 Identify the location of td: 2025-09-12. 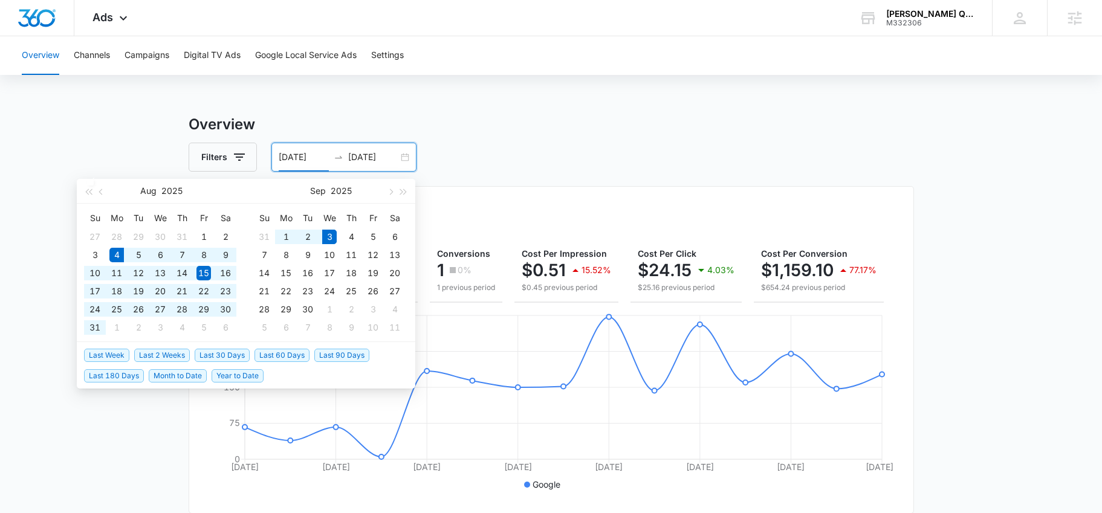
(373, 255).